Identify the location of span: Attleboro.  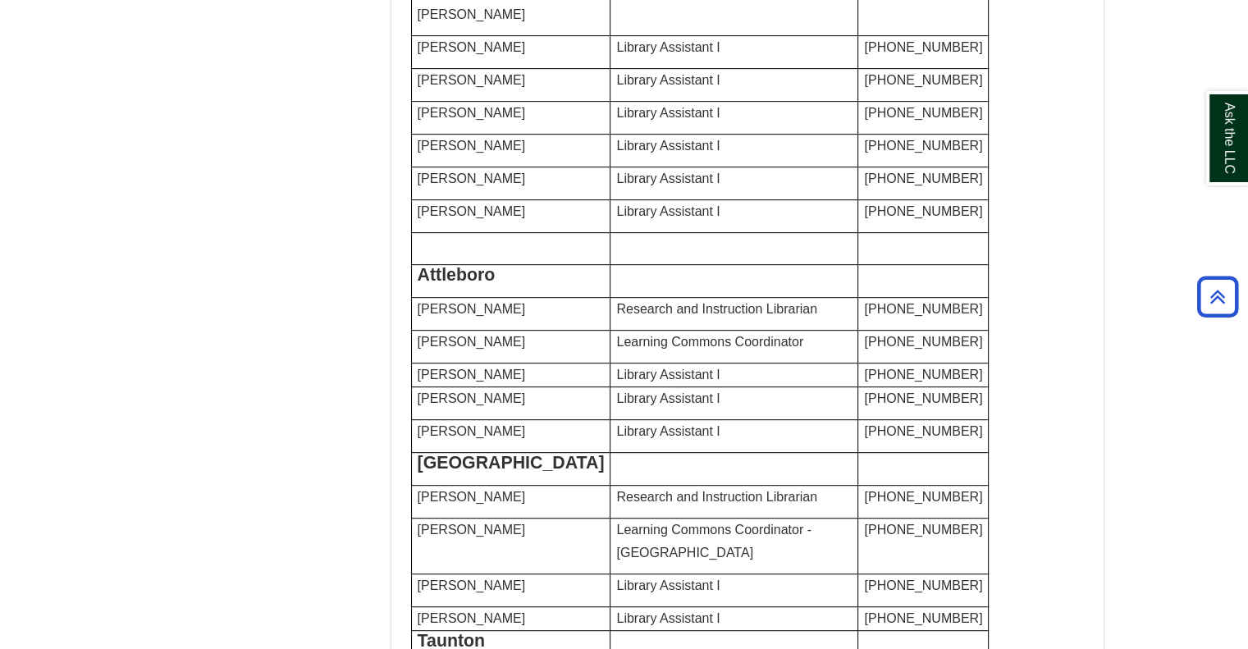
(456, 275).